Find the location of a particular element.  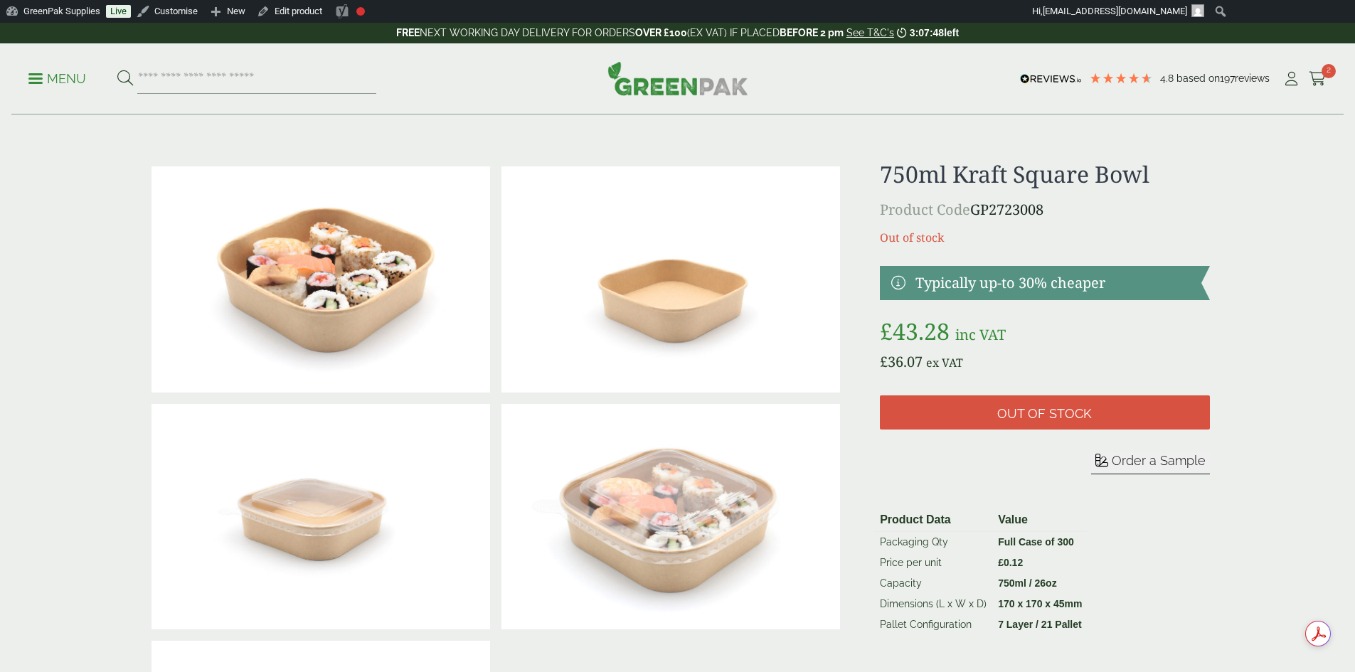

span: 197 is located at coordinates (1227, 78).